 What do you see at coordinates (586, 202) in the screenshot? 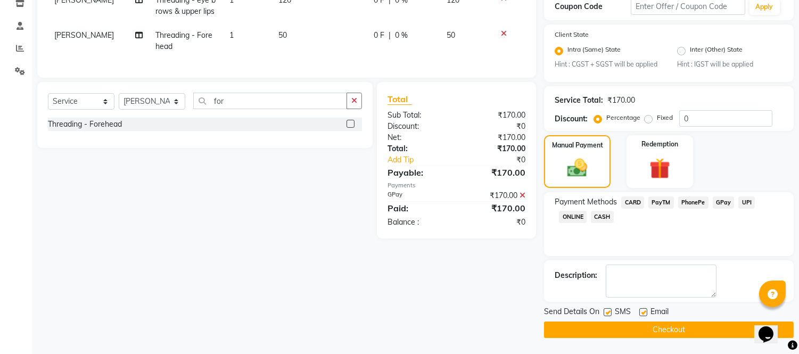
I see `span: Payment Methods` at bounding box center [586, 202].